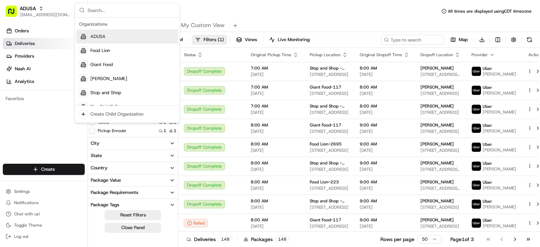 The image size is (540, 247). Describe the element at coordinates (196, 223) in the screenshot. I see `button: Failed` at that location.